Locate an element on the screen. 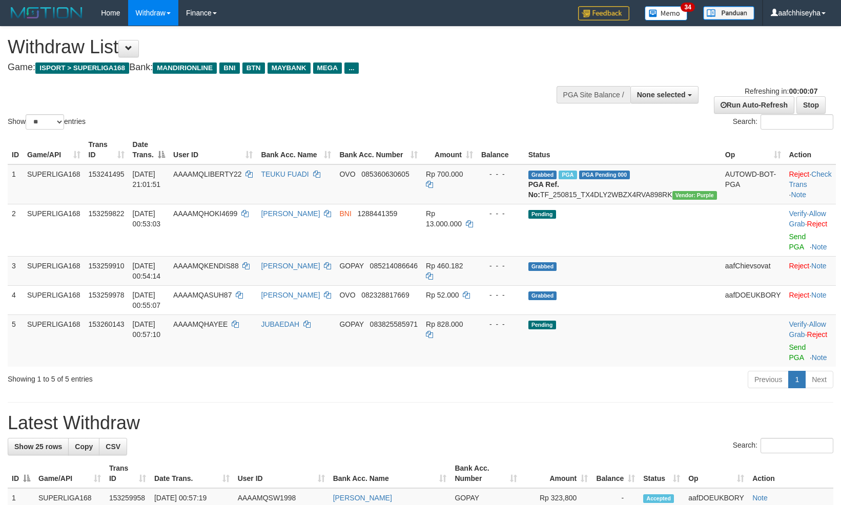  a: Previous is located at coordinates (768, 380).